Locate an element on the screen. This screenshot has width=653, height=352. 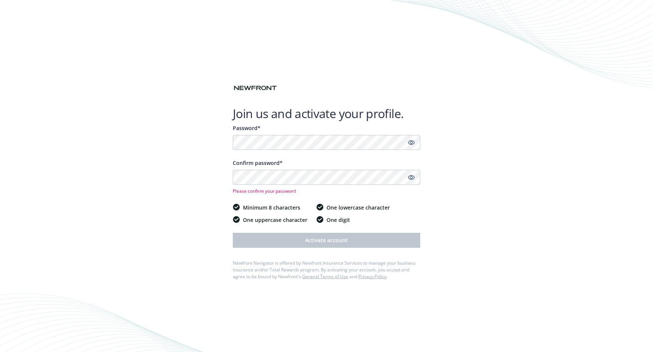
span: One lowercase character is located at coordinates (358, 207).